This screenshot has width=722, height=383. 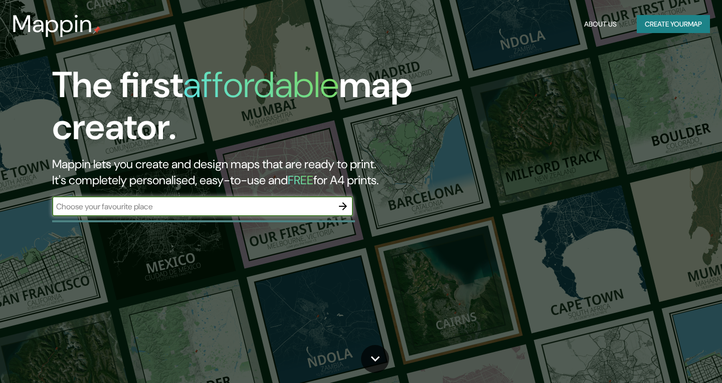 I want to click on h2: Mappin lets you create and design maps that are ready to print. It's completely personalised, eas..., so click(x=232, y=172).